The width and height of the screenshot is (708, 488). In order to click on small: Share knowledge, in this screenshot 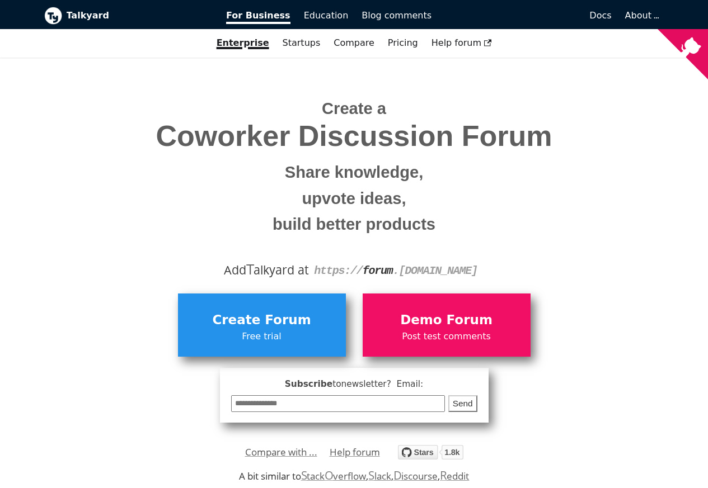, I will do `click(354, 172)`.